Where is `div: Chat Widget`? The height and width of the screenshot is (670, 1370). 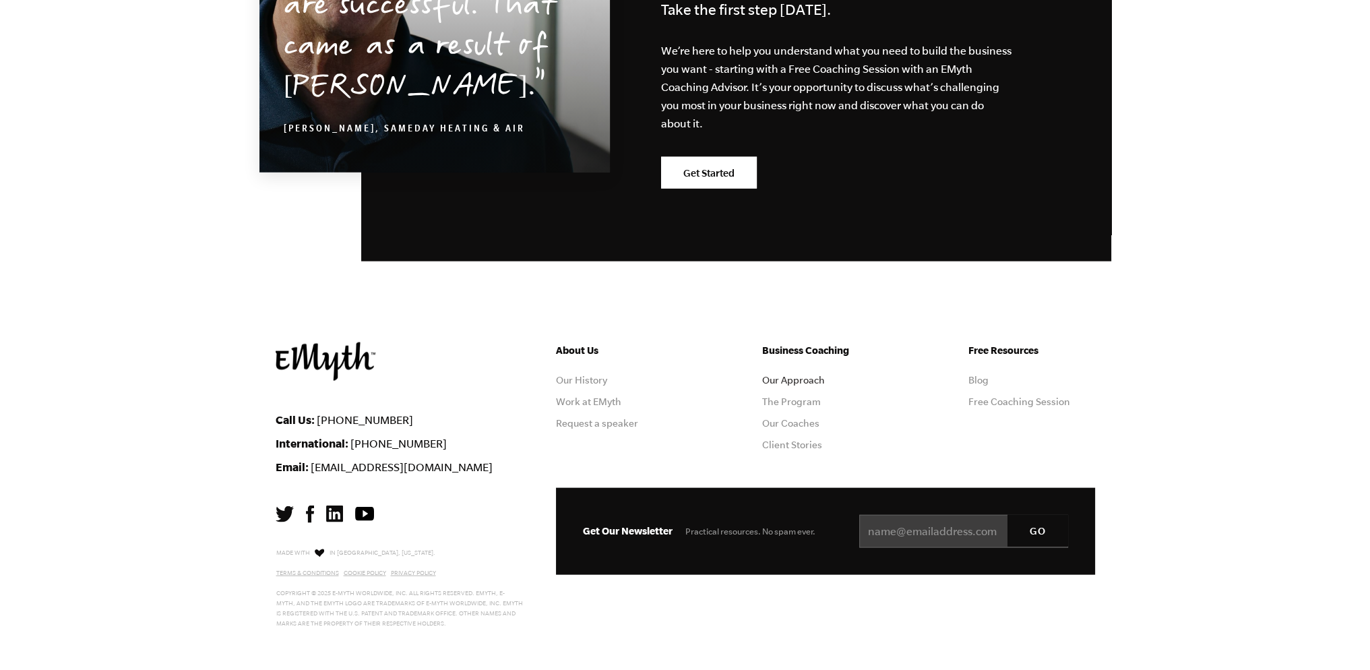 div: Chat Widget is located at coordinates (1337, 638).